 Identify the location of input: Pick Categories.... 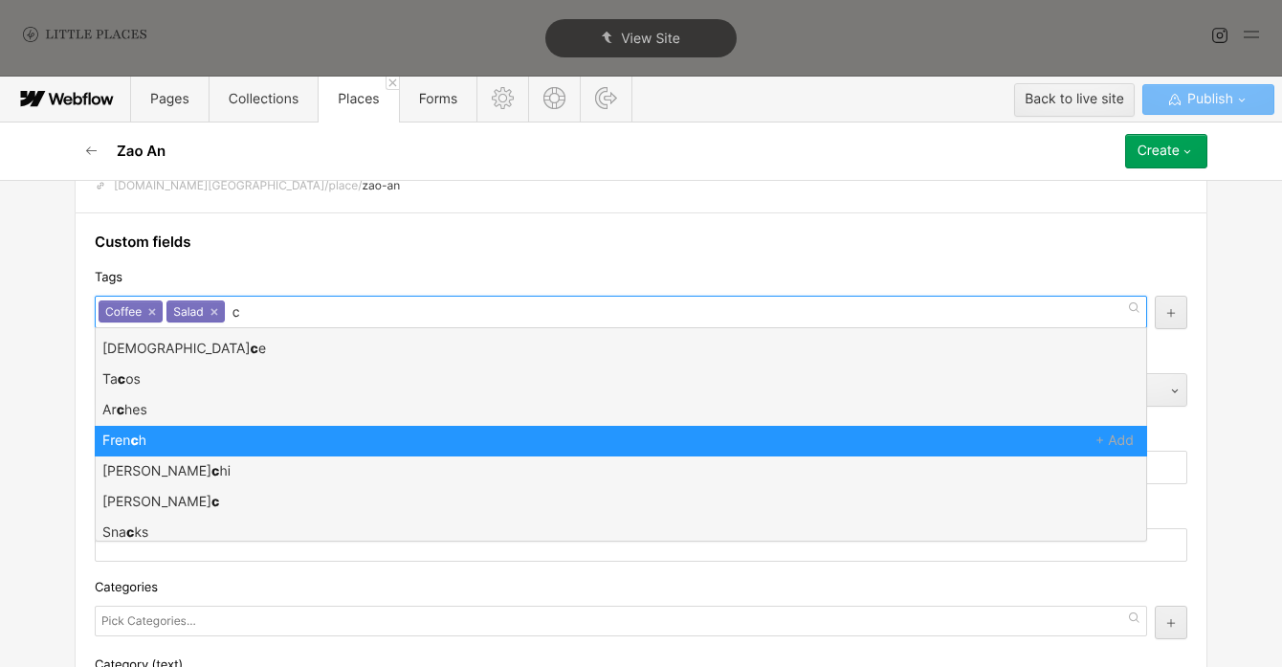
(150, 621).